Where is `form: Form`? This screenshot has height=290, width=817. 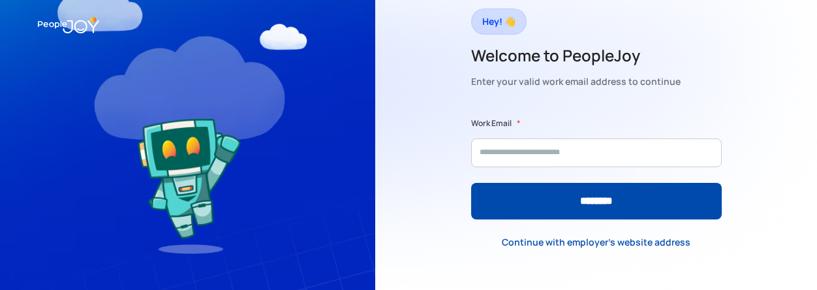 form: Form is located at coordinates (596, 168).